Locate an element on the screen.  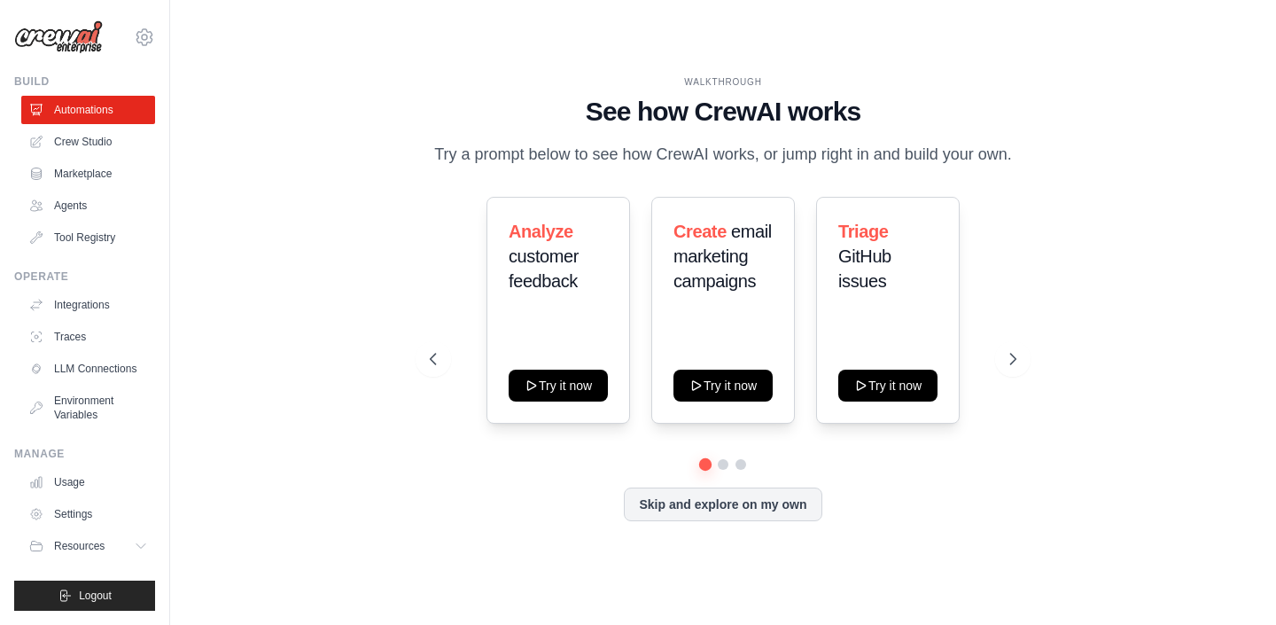
span: Create is located at coordinates (700, 231).